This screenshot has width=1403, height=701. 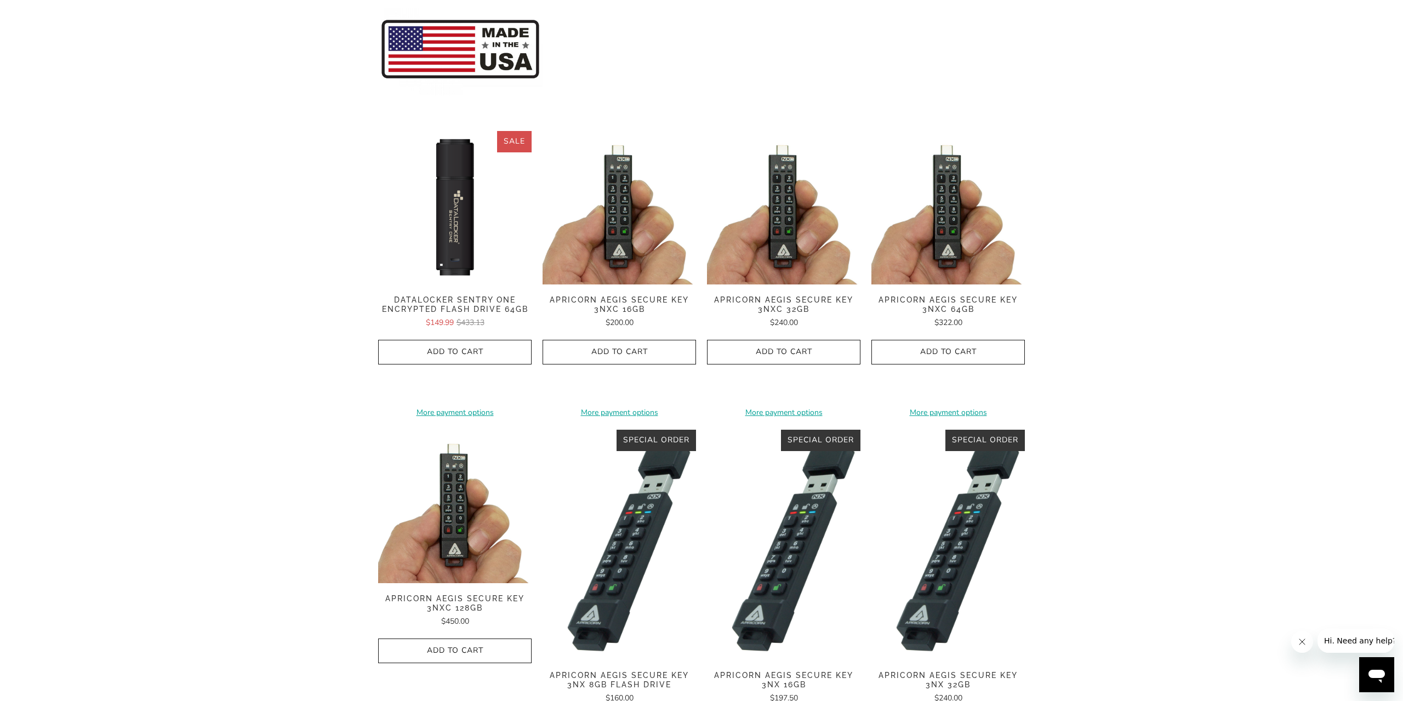 I want to click on a: Datalocker Sentry One Encrypted Flash Drive 64GB - Trust Panda, so click(x=455, y=208).